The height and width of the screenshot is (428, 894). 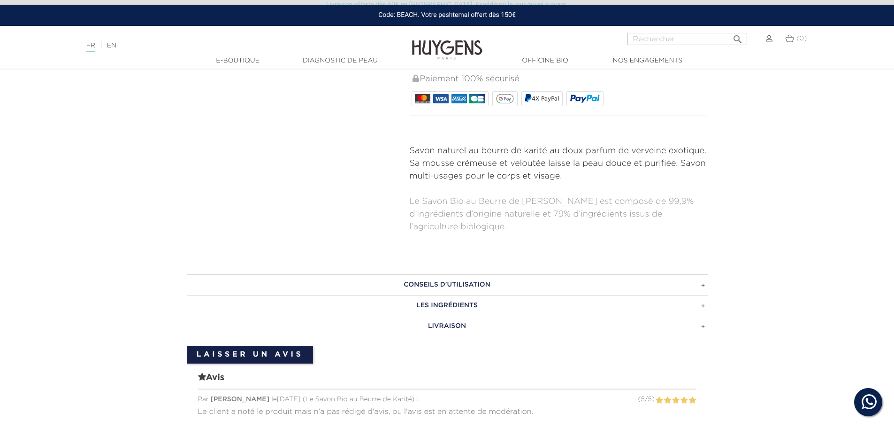 I want to click on h3: CONSEILS D'UTILISATION, so click(x=447, y=285).